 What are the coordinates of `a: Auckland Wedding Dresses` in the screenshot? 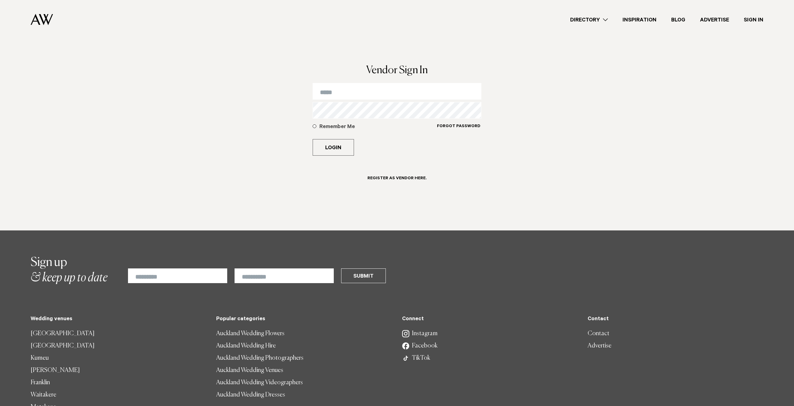 It's located at (304, 395).